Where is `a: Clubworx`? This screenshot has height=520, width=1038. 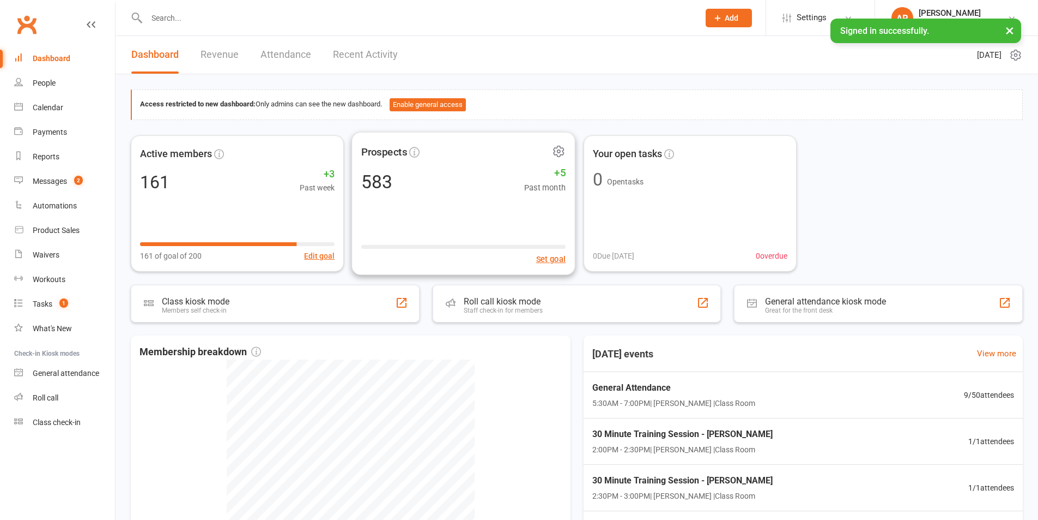
a: Clubworx is located at coordinates (27, 25).